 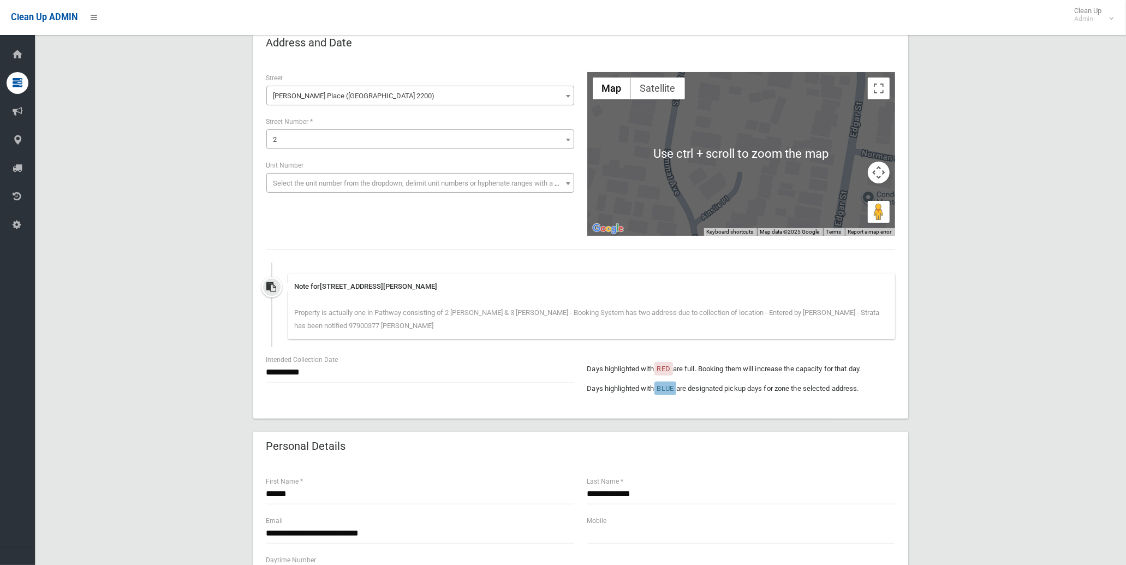 What do you see at coordinates (309, 43) in the screenshot?
I see `header: Address and Date` at bounding box center [309, 43].